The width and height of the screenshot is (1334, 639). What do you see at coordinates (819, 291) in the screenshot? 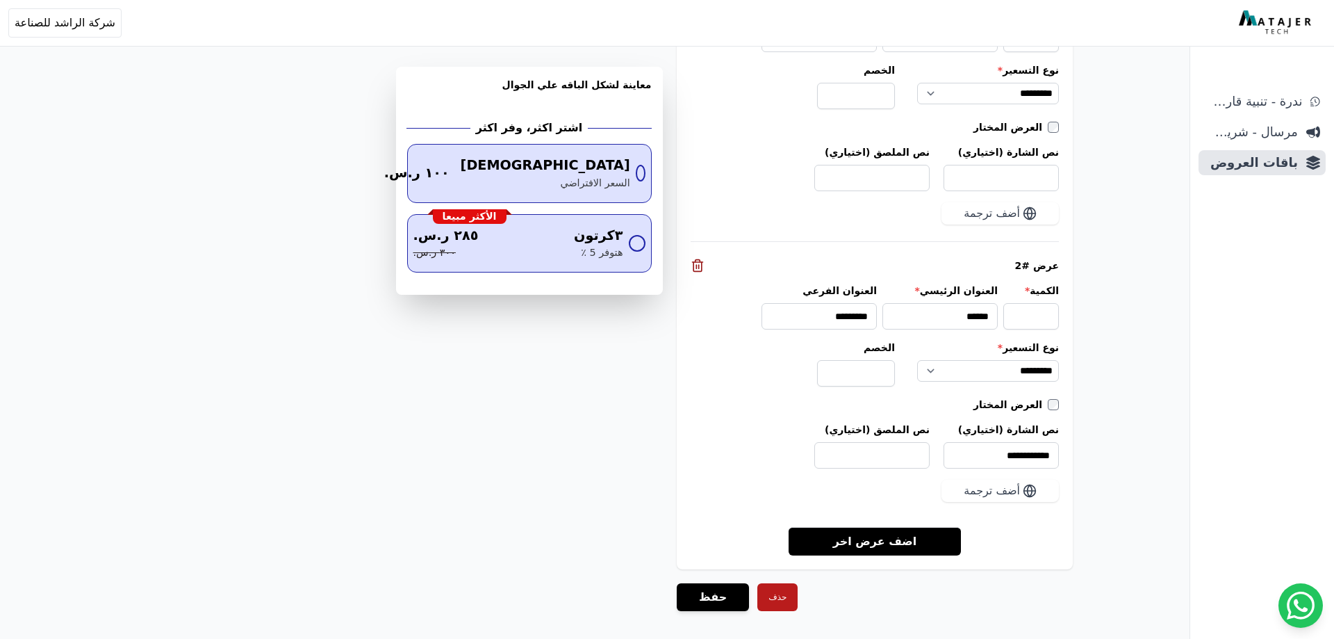
I see `label: العنوان الفرعي` at bounding box center [819, 291].